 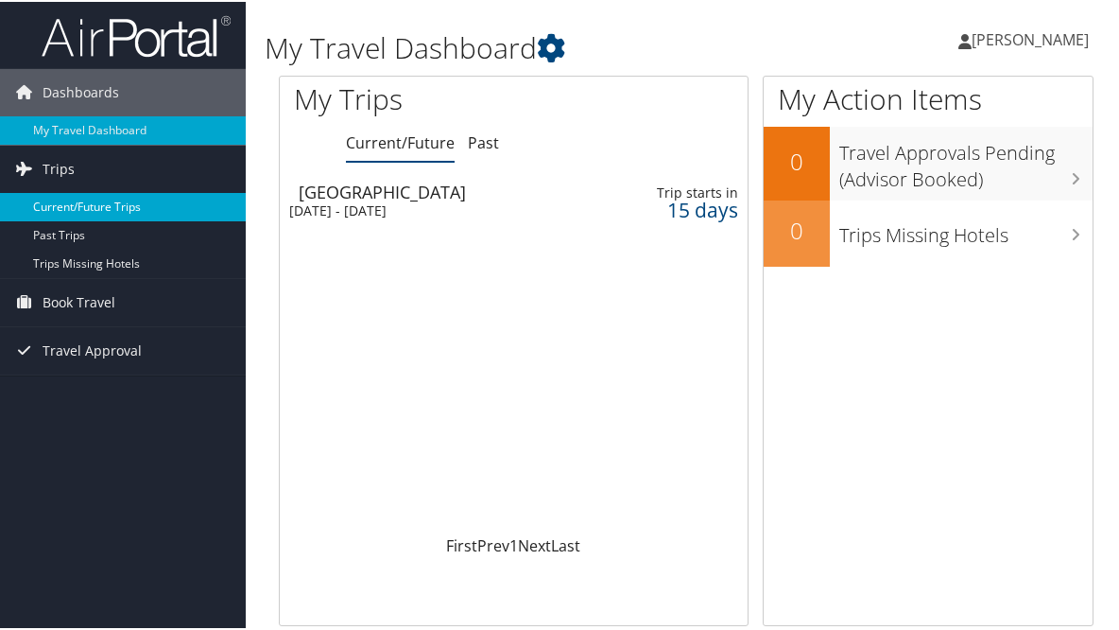 I want to click on a: First, so click(x=461, y=544).